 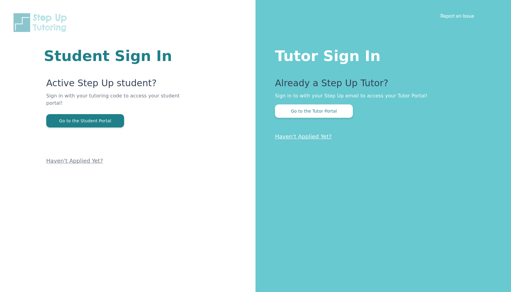 What do you see at coordinates (381, 96) in the screenshot?
I see `p: Sign in to with your Step Up email to access your Tutor Portal!` at bounding box center [381, 96].